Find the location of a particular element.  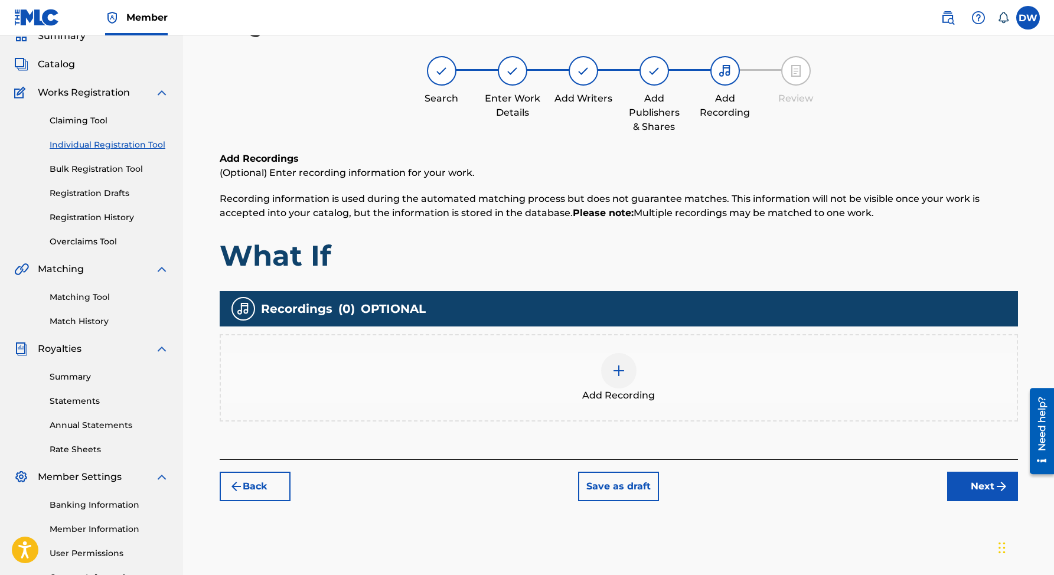

a: Registration Drafts is located at coordinates (109, 193).